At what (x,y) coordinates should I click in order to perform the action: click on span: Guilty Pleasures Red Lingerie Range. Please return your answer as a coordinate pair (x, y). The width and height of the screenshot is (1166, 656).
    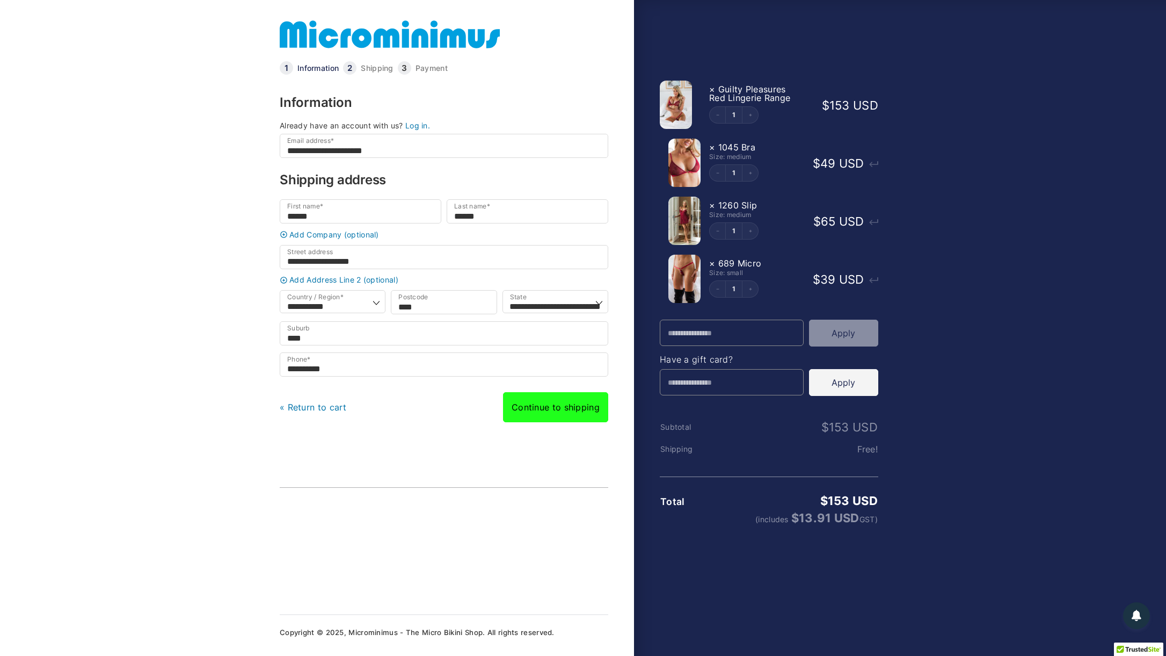
    Looking at the image, I should click on (750, 93).